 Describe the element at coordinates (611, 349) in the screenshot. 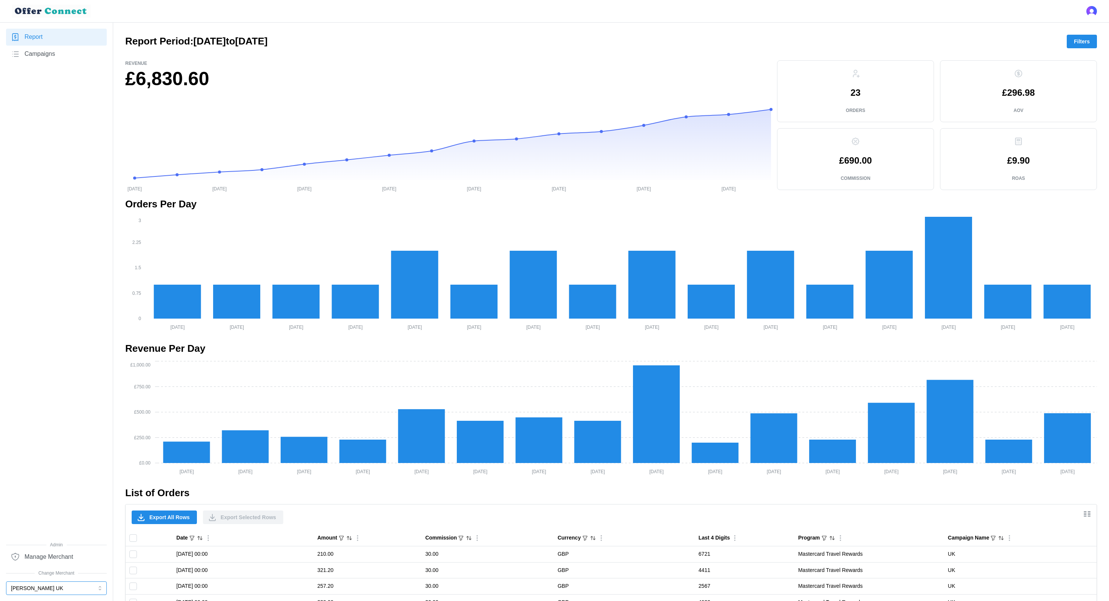

I see `h2: Revenue Per Day` at that location.